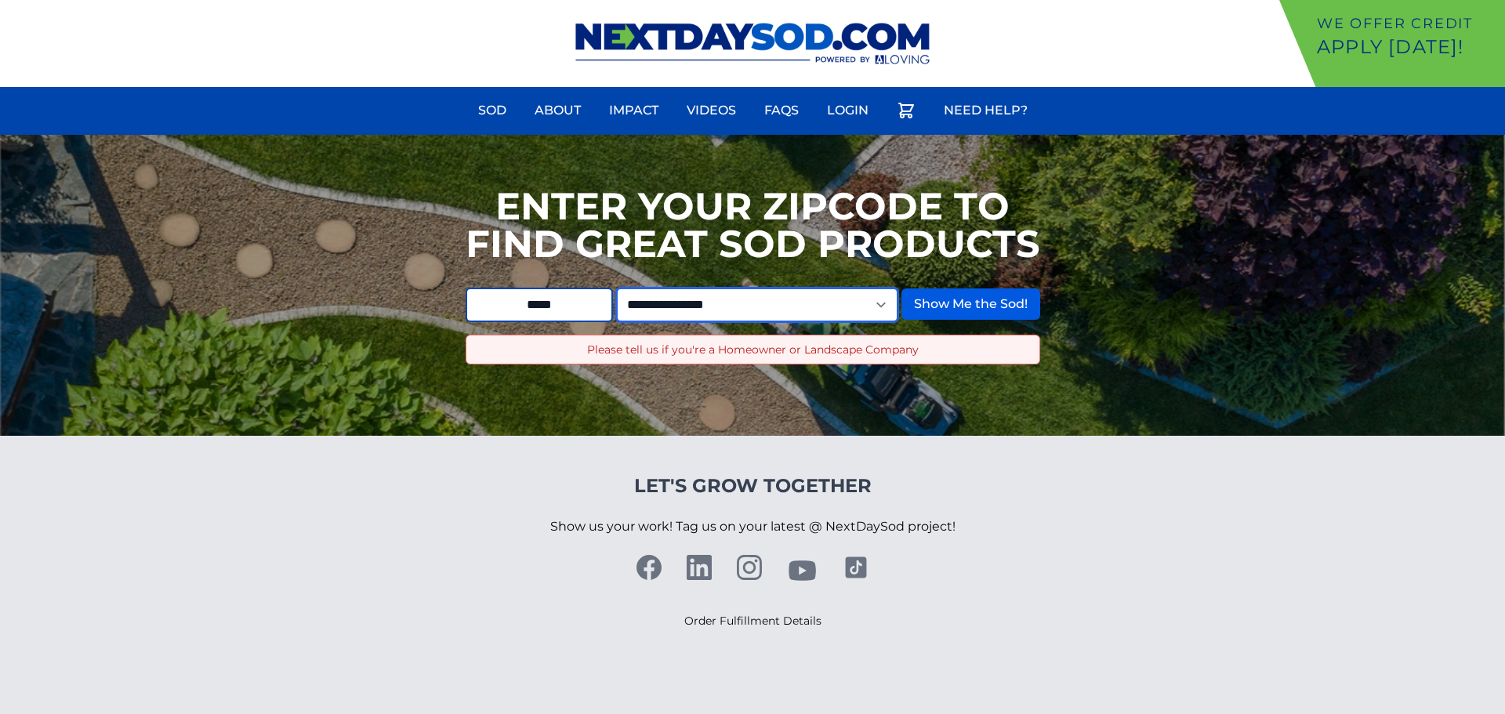 This screenshot has height=714, width=1505. I want to click on a: About, so click(557, 111).